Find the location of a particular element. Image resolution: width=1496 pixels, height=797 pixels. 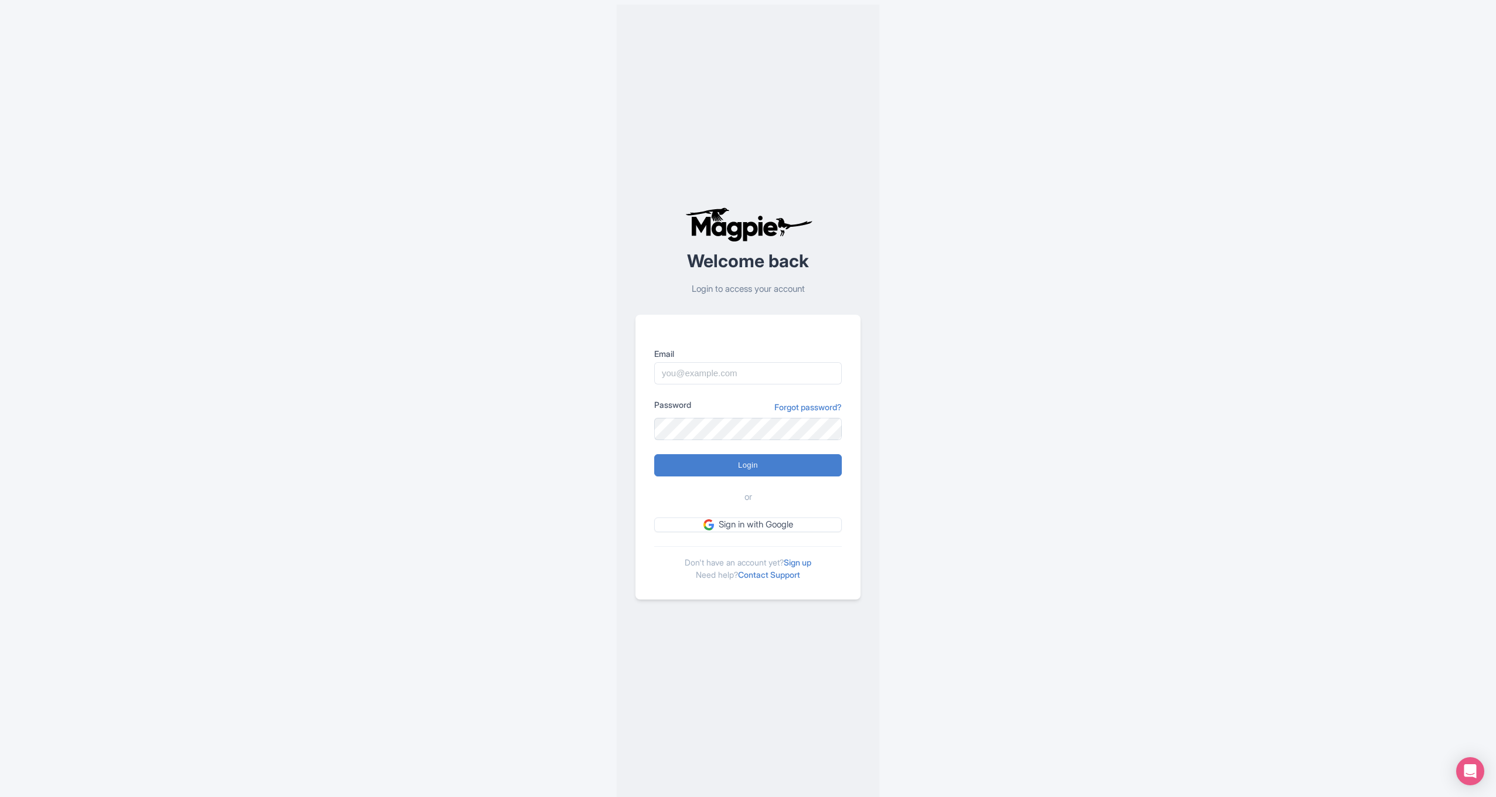

img: logo-ab69f6fb50320c5b225c76a69d11143b.png is located at coordinates (748, 225).